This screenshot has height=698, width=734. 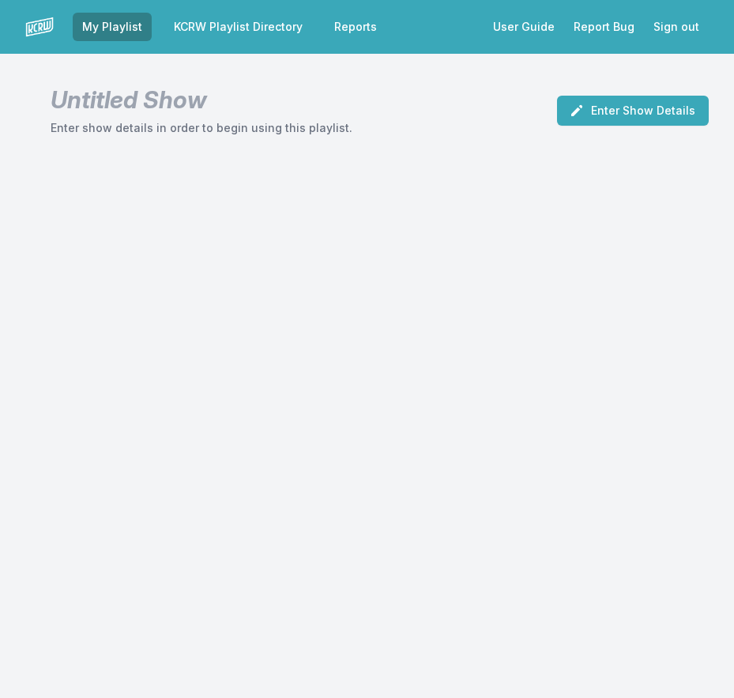 What do you see at coordinates (604, 27) in the screenshot?
I see `a: Report Bug` at bounding box center [604, 27].